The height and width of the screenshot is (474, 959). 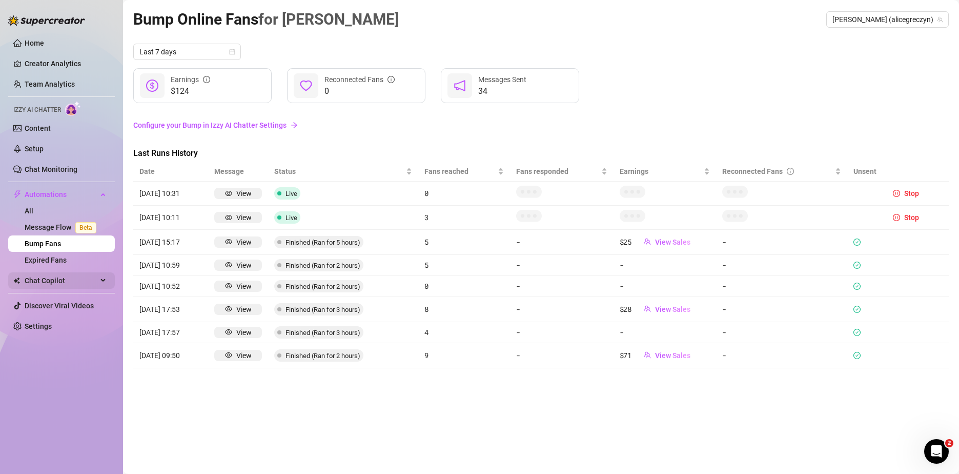 What do you see at coordinates (562, 171) in the screenshot?
I see `th: Fans responded` at bounding box center [562, 171].